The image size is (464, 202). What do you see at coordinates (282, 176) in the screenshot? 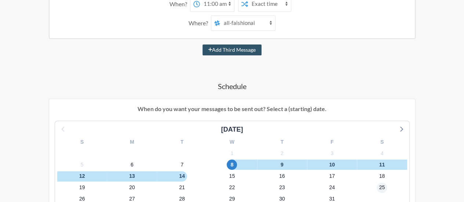
I see `span: Sunday, November 16, 2025` at bounding box center [282, 176].